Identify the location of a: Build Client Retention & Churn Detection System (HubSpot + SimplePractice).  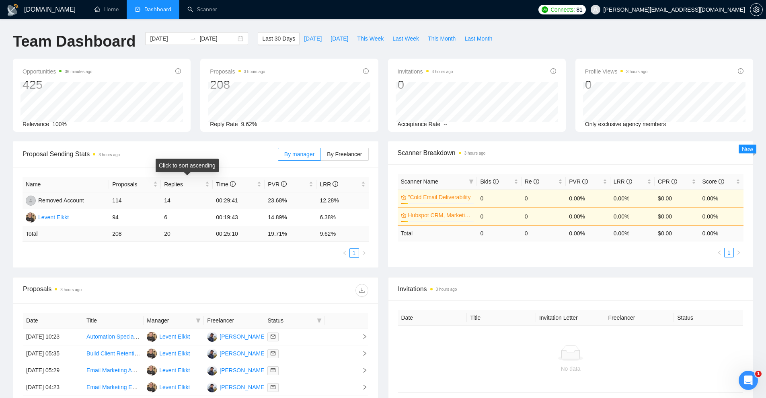
(183, 354).